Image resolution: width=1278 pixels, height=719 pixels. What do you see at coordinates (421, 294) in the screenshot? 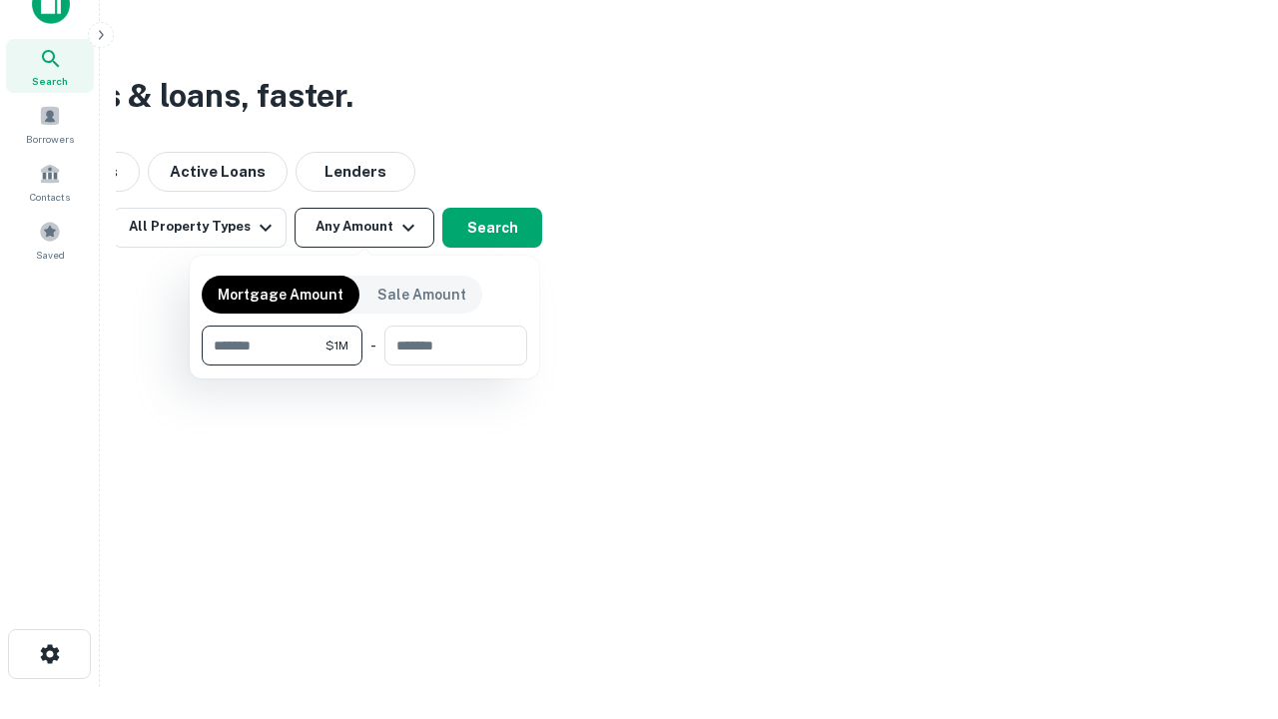
I see `p: Sale Amount` at bounding box center [421, 294].